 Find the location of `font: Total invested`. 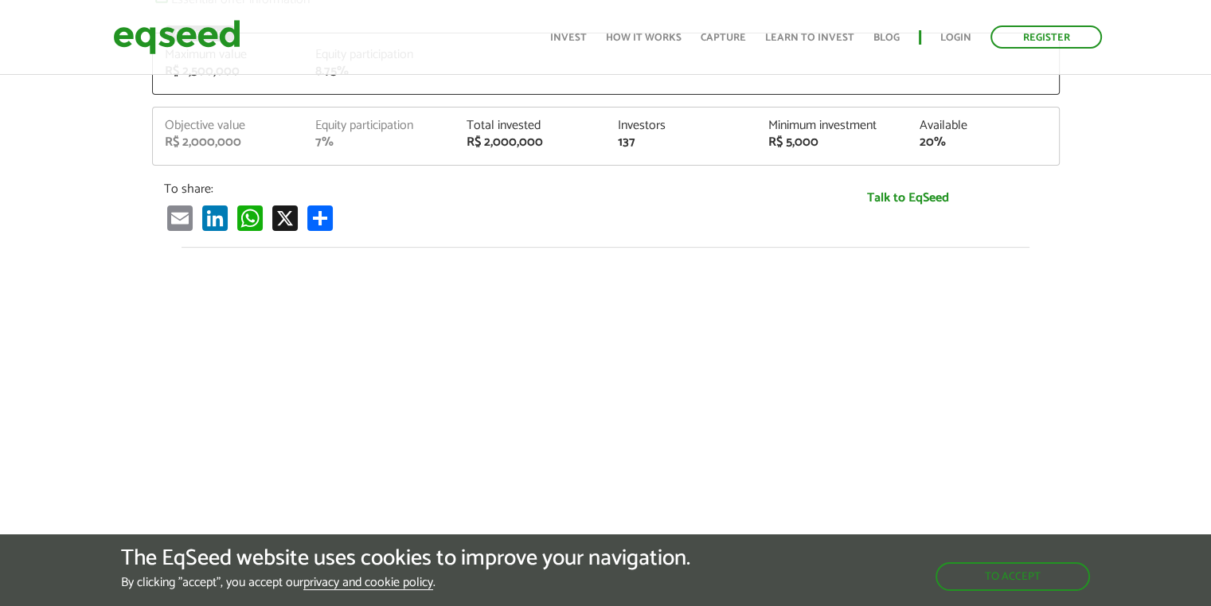

font: Total invested is located at coordinates (503, 125).